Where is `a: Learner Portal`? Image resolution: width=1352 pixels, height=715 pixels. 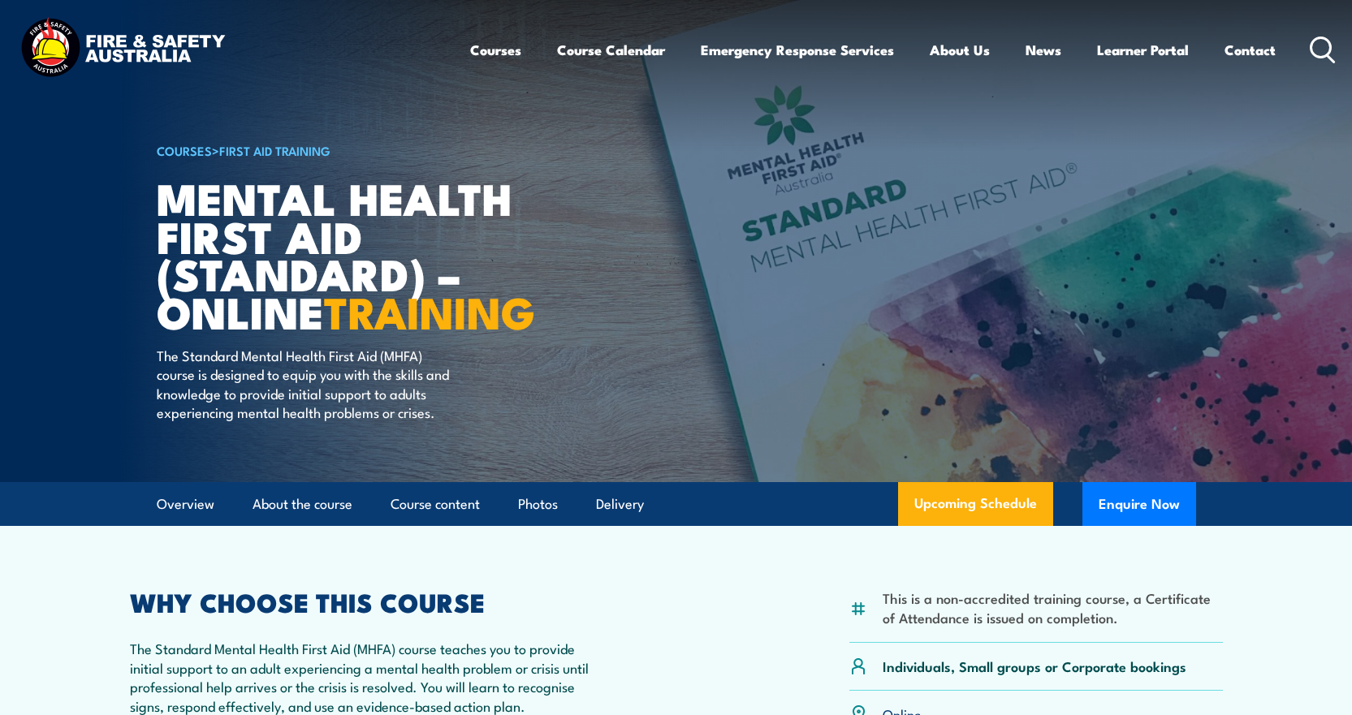 a: Learner Portal is located at coordinates (1143, 50).